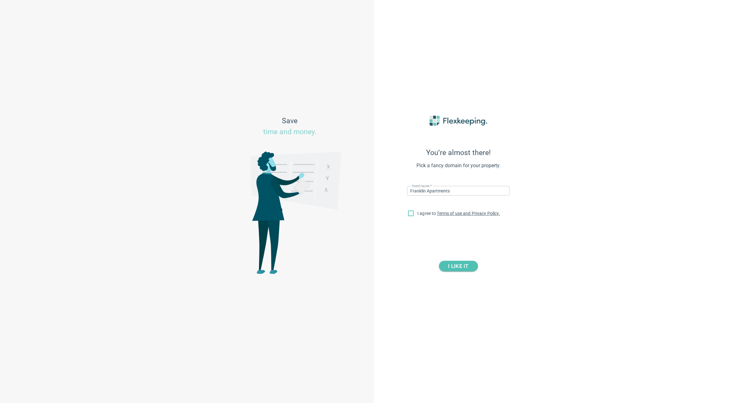 This screenshot has height=403, width=748. Describe the element at coordinates (458, 266) in the screenshot. I see `button: I LIKE IT` at that location.